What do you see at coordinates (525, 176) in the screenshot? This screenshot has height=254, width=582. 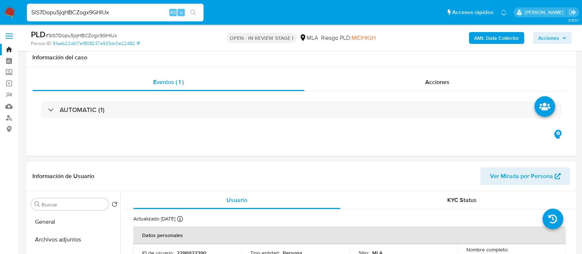 I see `button: Ver Mirada por Persona` at bounding box center [525, 176].